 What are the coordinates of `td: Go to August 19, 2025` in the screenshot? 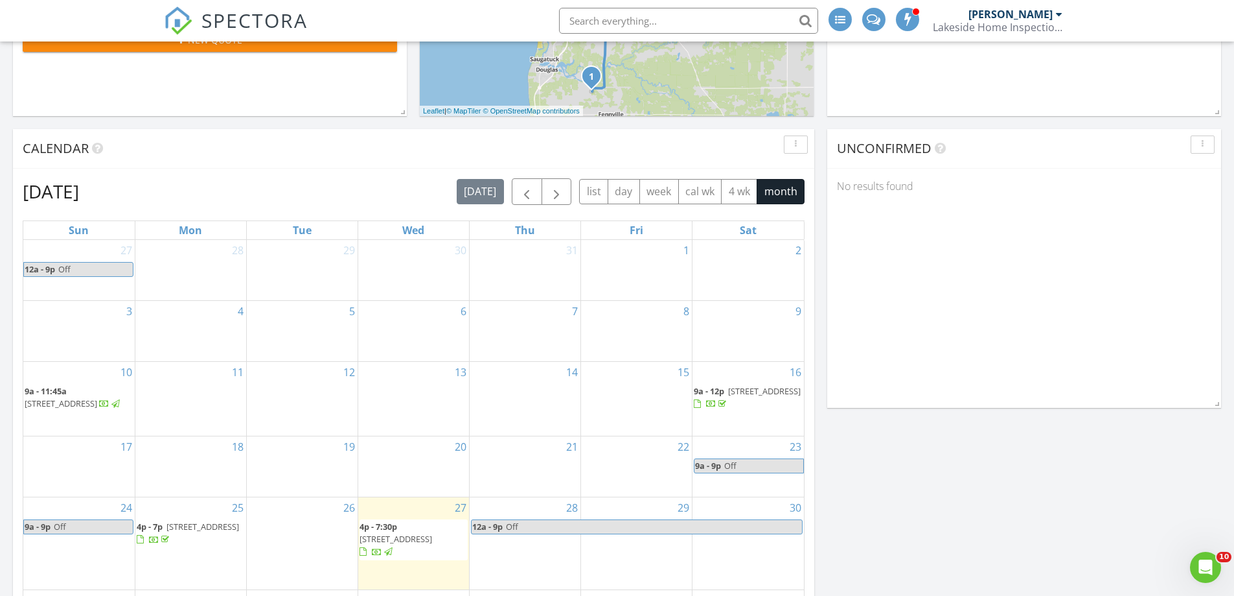 It's located at (302, 466).